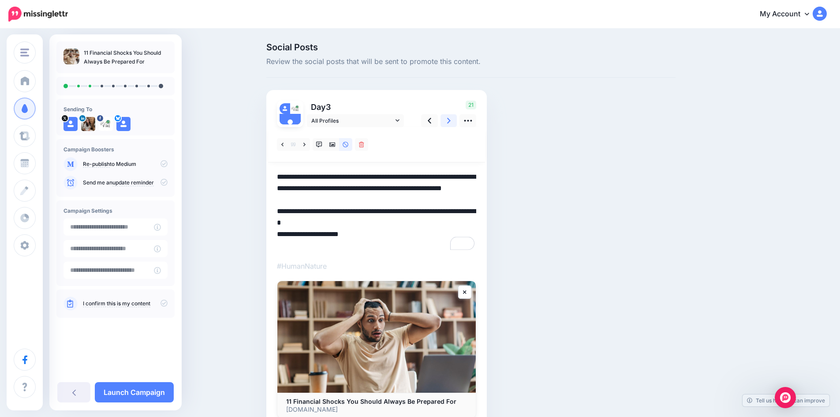 The width and height of the screenshot is (840, 417). I want to click on img: menu.png, so click(25, 52).